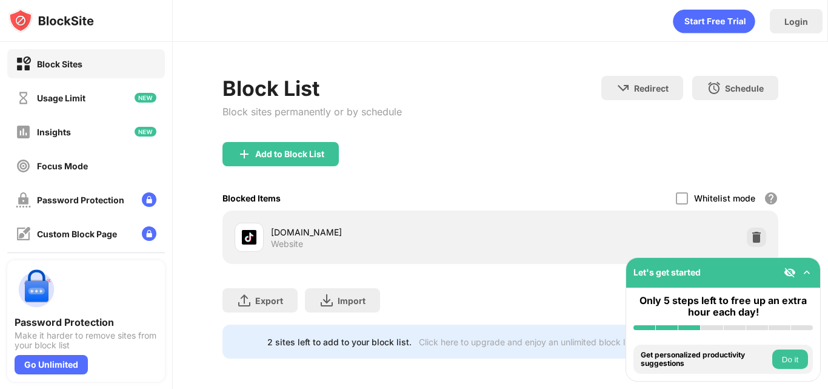 This screenshot has width=828, height=389. I want to click on div: Website, so click(287, 244).